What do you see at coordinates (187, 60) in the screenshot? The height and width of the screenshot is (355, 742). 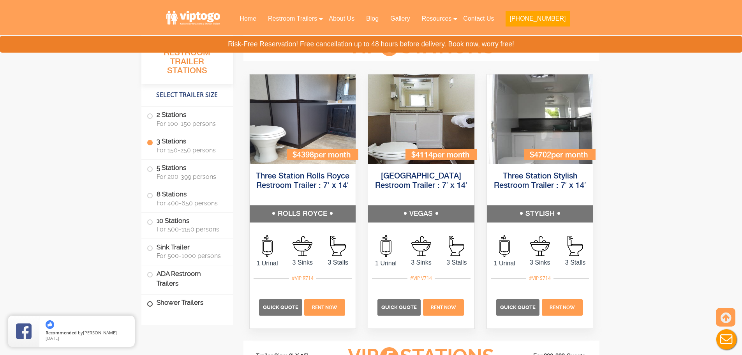 I see `h3: All Portable Restroom Trailer Stations` at bounding box center [187, 60].